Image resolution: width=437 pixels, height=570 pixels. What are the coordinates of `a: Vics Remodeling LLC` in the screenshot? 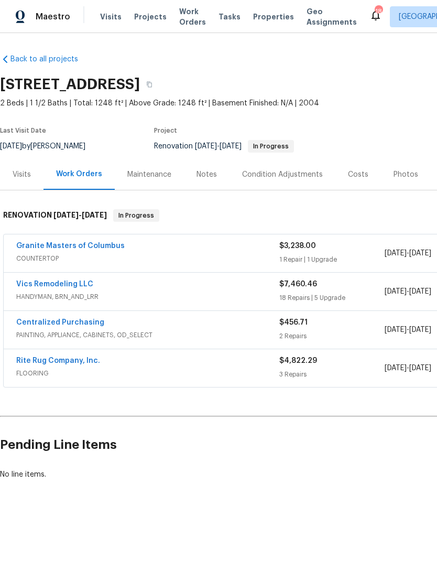 It's located at (55, 284).